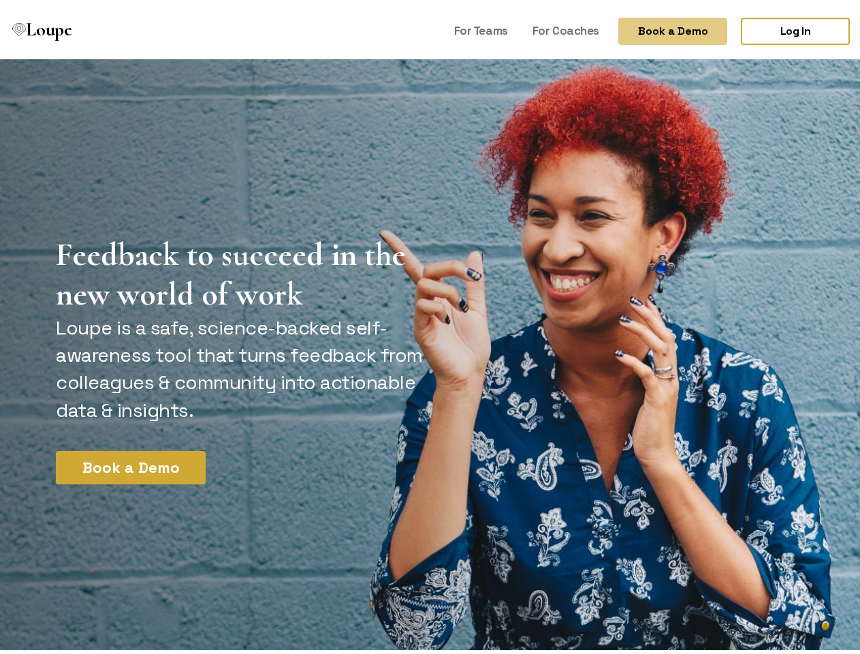 This screenshot has width=860, height=654. What do you see at coordinates (242, 270) in the screenshot?
I see `h1: Feedback to succeed in the new world of work` at bounding box center [242, 270].